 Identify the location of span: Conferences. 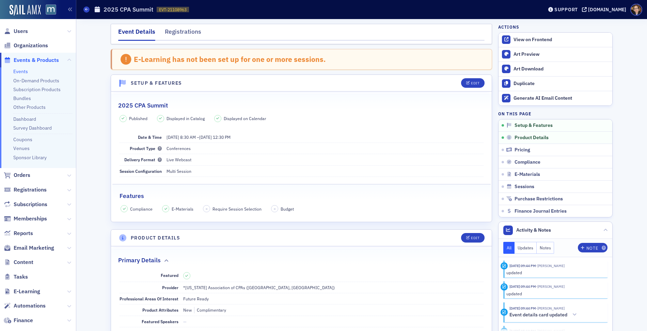
(178, 149).